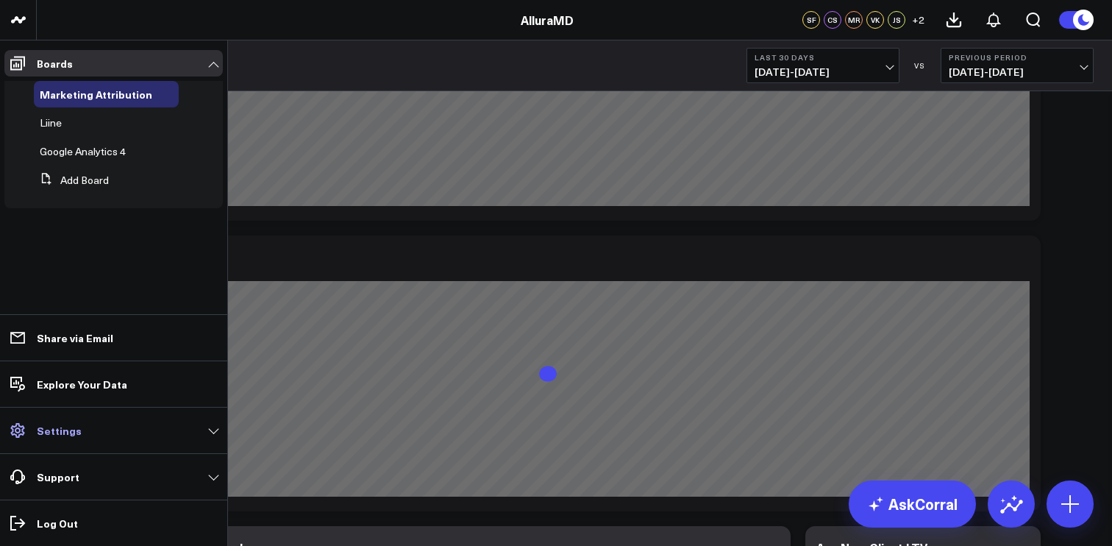 The image size is (1112, 546). I want to click on b: Last 30 Days, so click(823, 57).